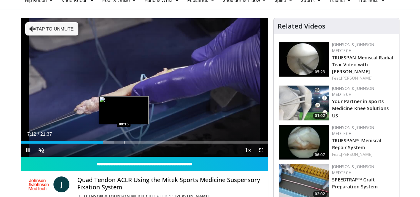 This screenshot has height=197, width=420. I want to click on span: 21:37, so click(46, 134).